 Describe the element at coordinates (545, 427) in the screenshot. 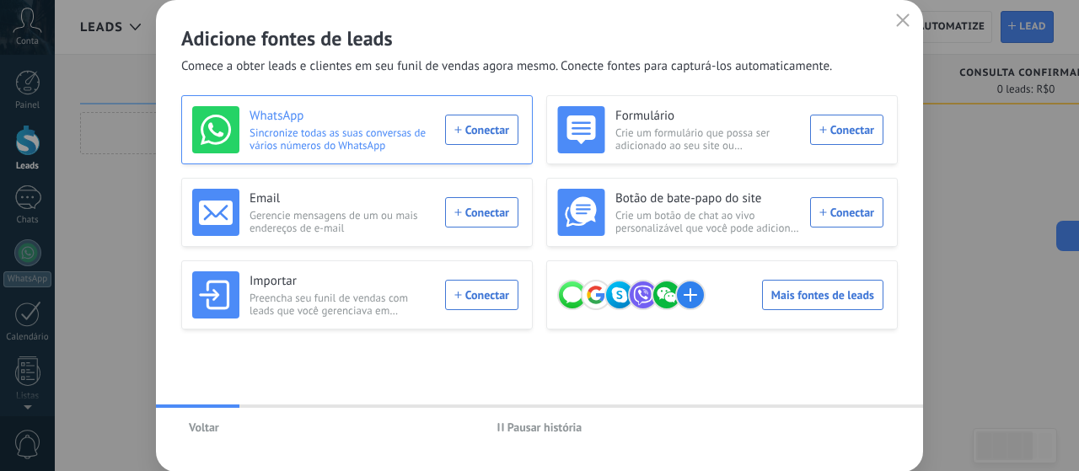

I see `span: Pausar história` at that location.